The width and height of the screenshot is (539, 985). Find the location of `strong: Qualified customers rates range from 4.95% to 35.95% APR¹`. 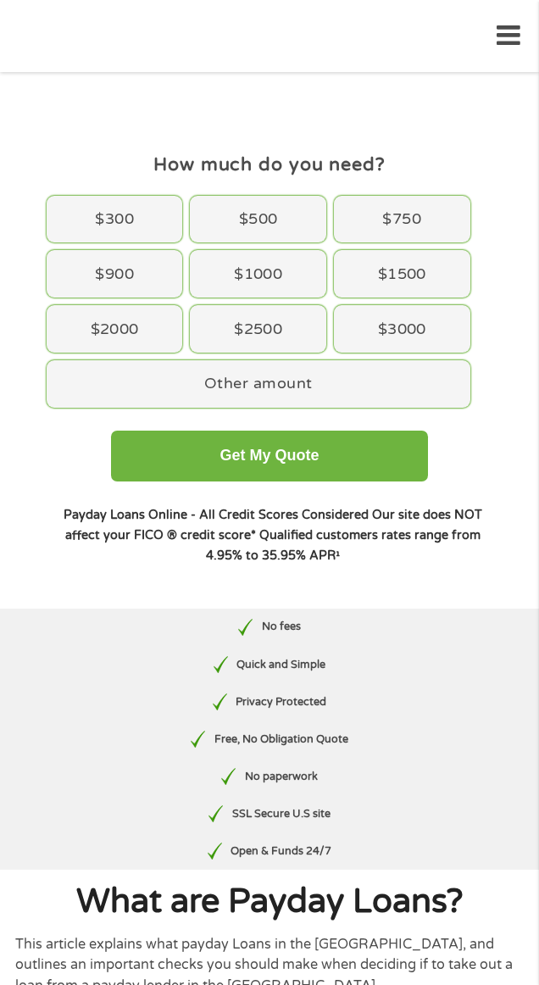

strong: Qualified customers rates range from 4.95% to 35.95% APR¹ is located at coordinates (343, 545).